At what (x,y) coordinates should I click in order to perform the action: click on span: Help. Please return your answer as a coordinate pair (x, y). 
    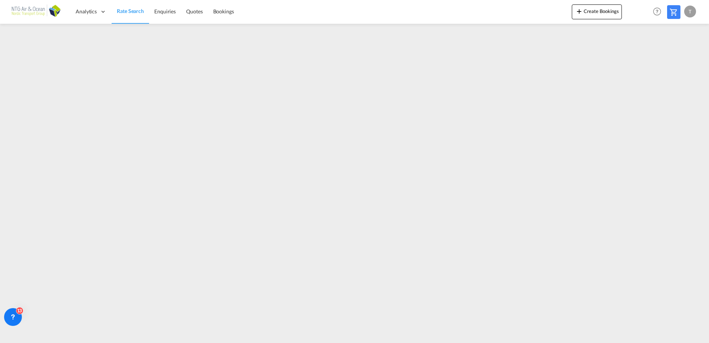
    Looking at the image, I should click on (657, 12).